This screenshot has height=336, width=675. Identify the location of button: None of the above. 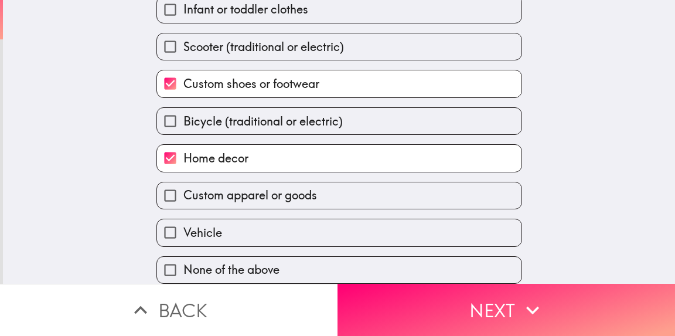
(339, 269).